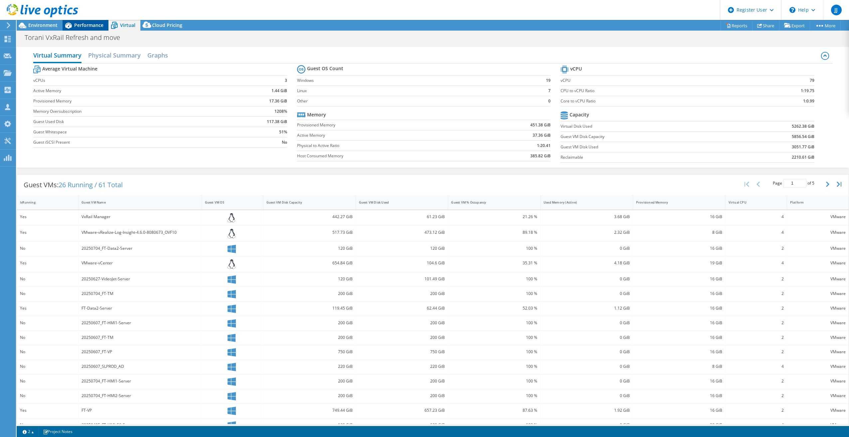  What do you see at coordinates (140, 294) in the screenshot?
I see `div: 20250704_FT-TM` at bounding box center [140, 294].